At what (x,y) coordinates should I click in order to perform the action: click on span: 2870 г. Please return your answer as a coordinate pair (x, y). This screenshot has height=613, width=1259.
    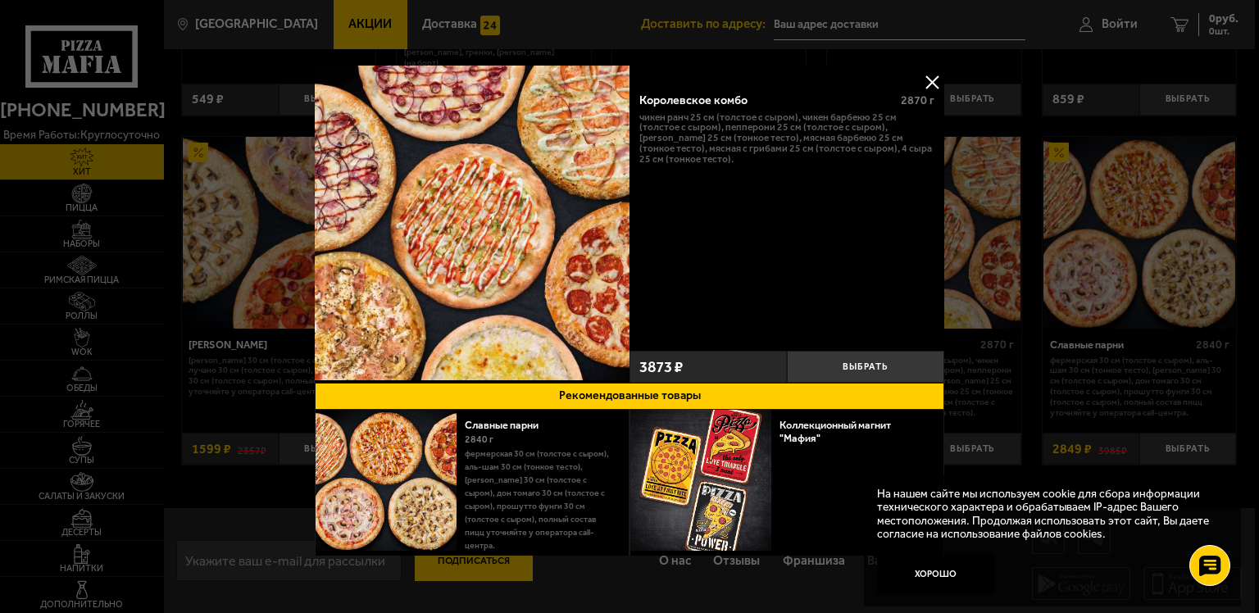
    Looking at the image, I should click on (917, 100).